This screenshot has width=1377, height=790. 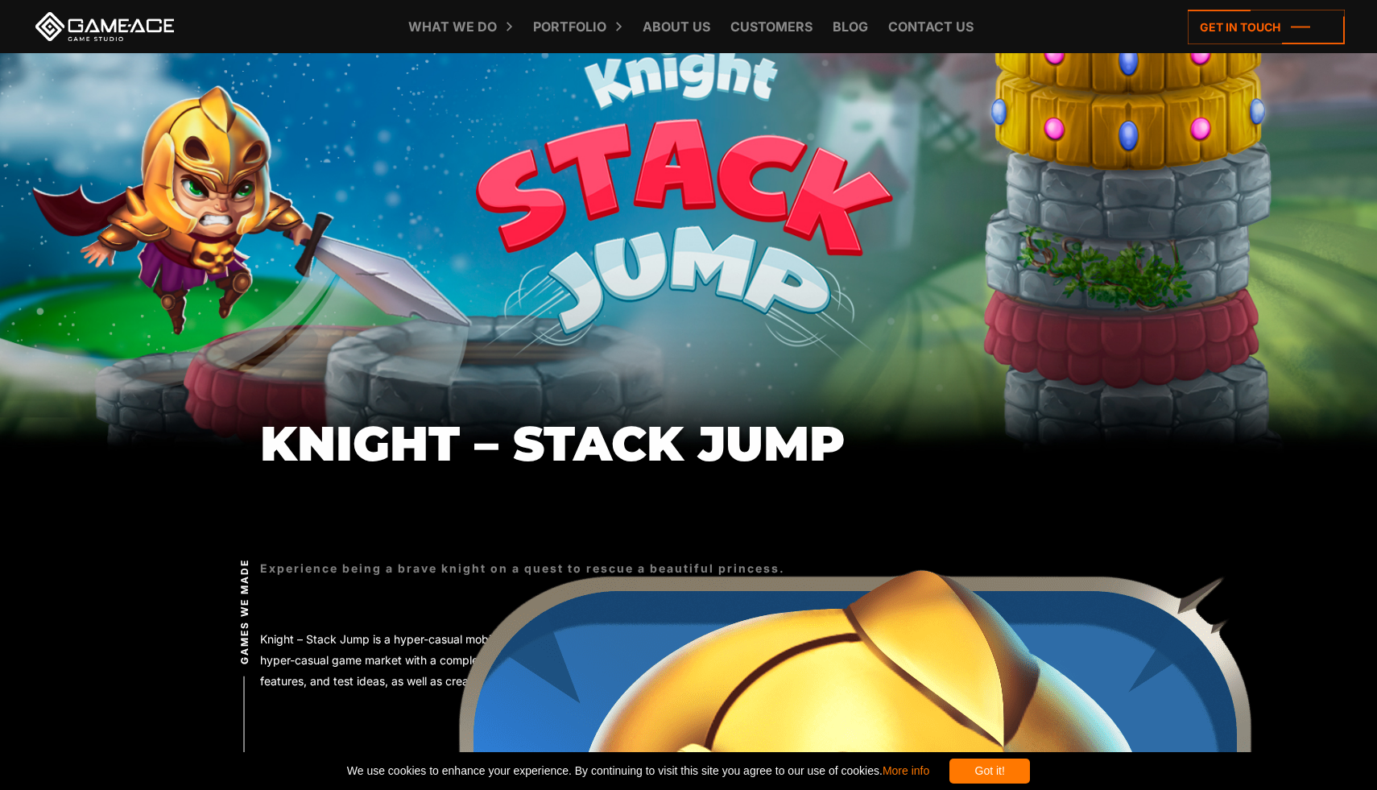 I want to click on div: Experience being a brave knight on a quest to rescue a beautiful princess., so click(x=689, y=568).